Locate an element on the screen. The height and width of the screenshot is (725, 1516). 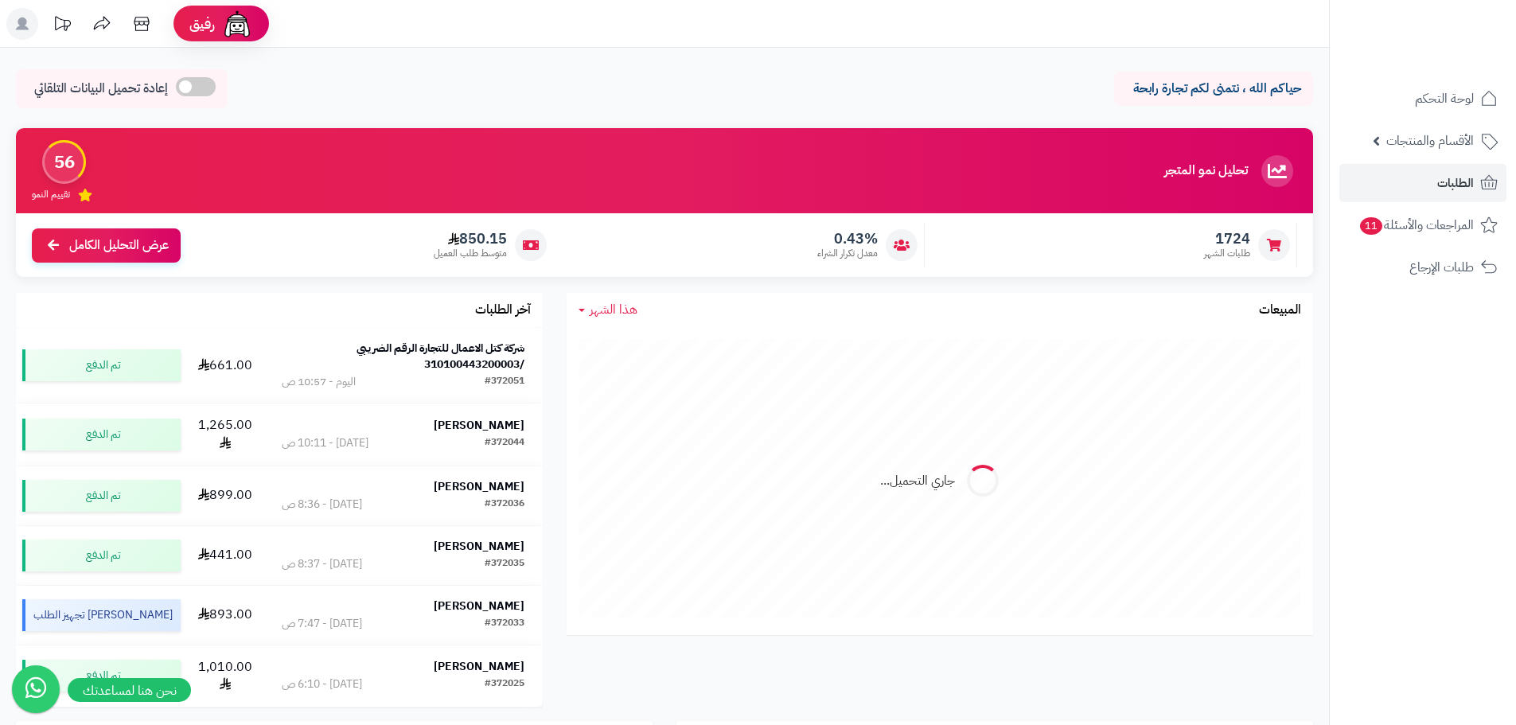
div: #372033 is located at coordinates (505, 624).